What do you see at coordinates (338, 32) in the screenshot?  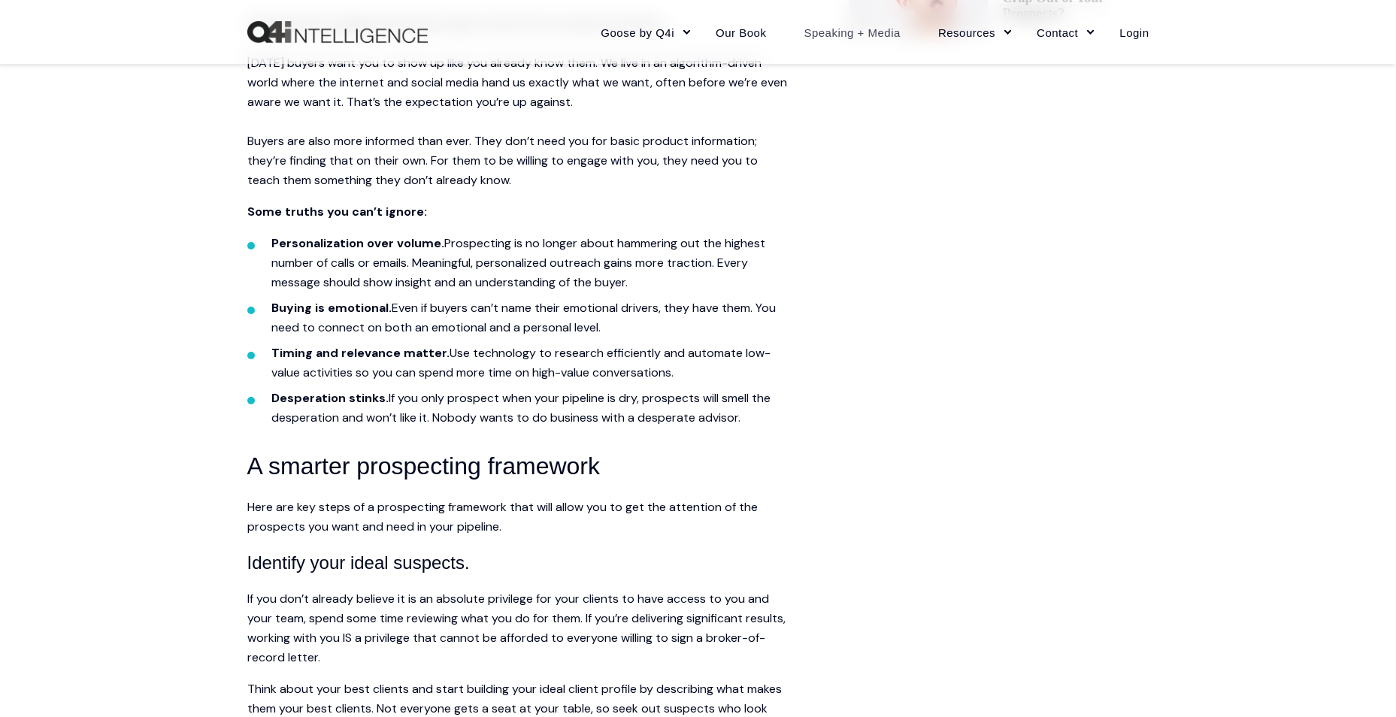 I see `img: Q4intelligence, LLC logo` at bounding box center [338, 32].